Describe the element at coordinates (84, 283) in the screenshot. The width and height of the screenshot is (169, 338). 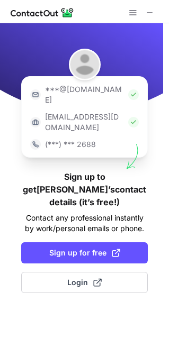
I see `span: Login` at that location.